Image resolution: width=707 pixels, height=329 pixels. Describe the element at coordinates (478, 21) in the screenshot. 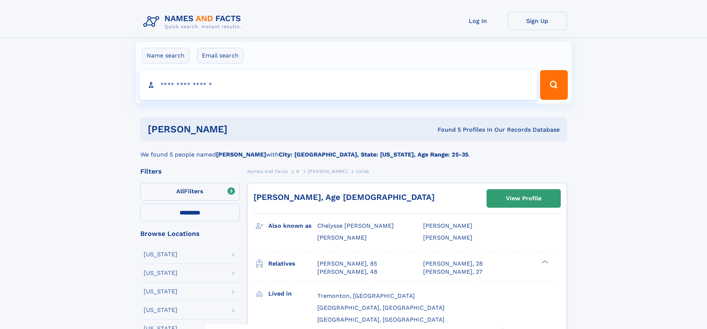

I see `a: Log In` at that location.